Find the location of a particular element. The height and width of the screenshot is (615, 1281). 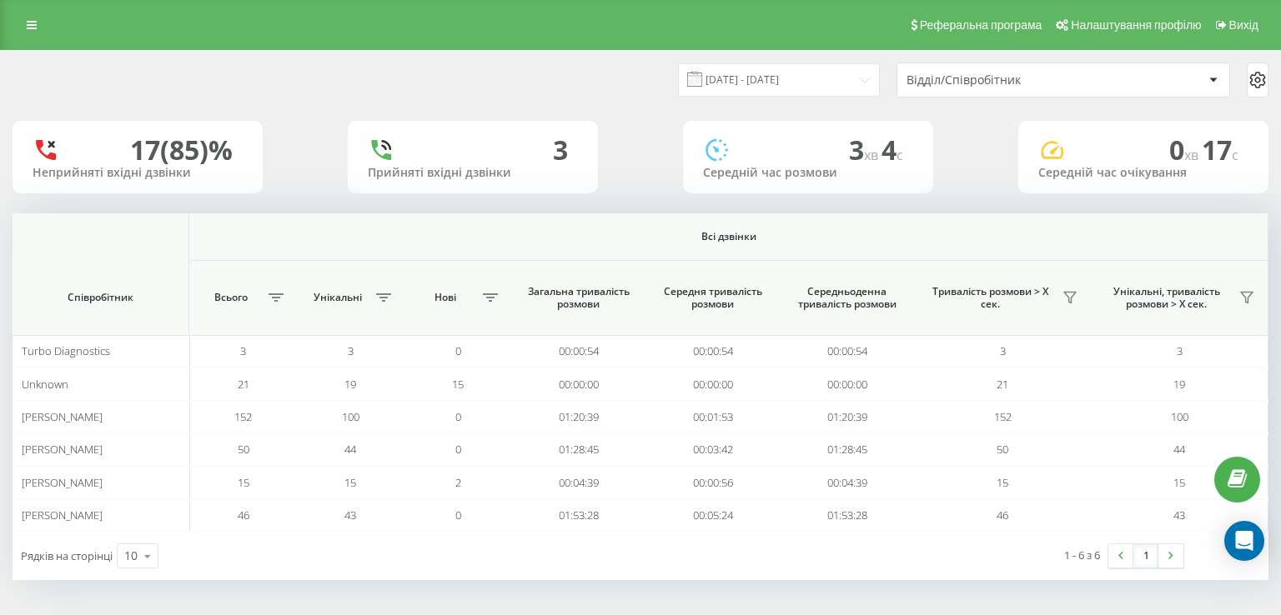

span: Реферальна програма is located at coordinates (980, 25).